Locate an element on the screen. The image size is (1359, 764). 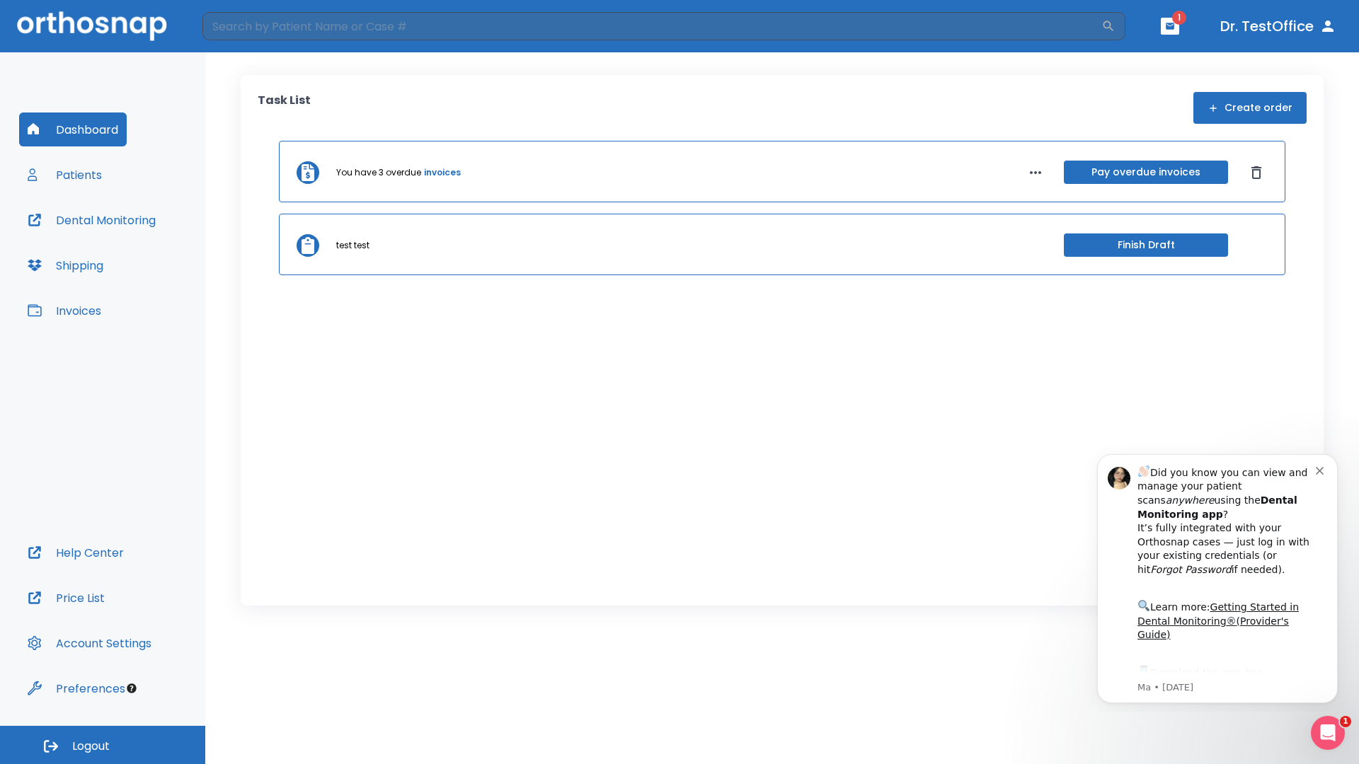
button: Invoices is located at coordinates (64, 311).